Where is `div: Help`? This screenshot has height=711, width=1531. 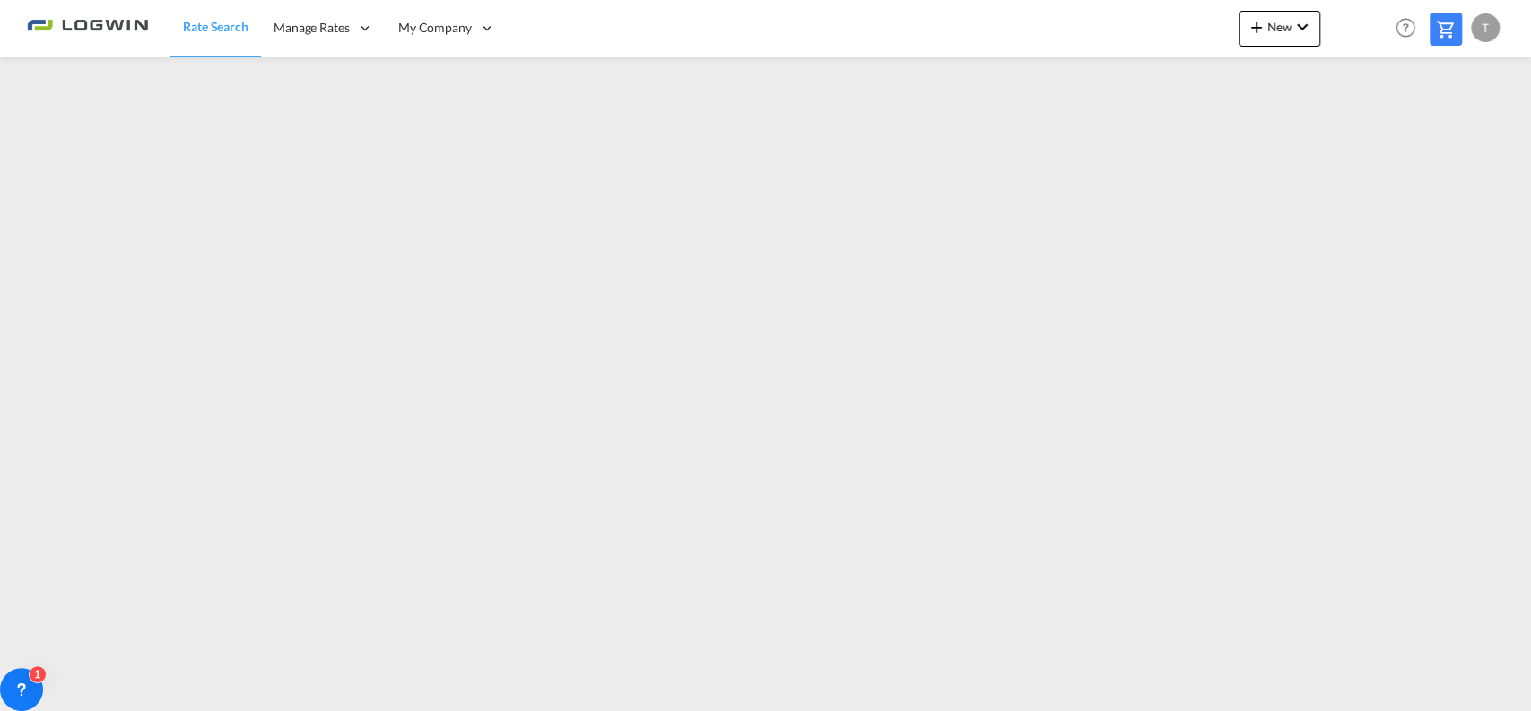 div: Help is located at coordinates (1410, 29).